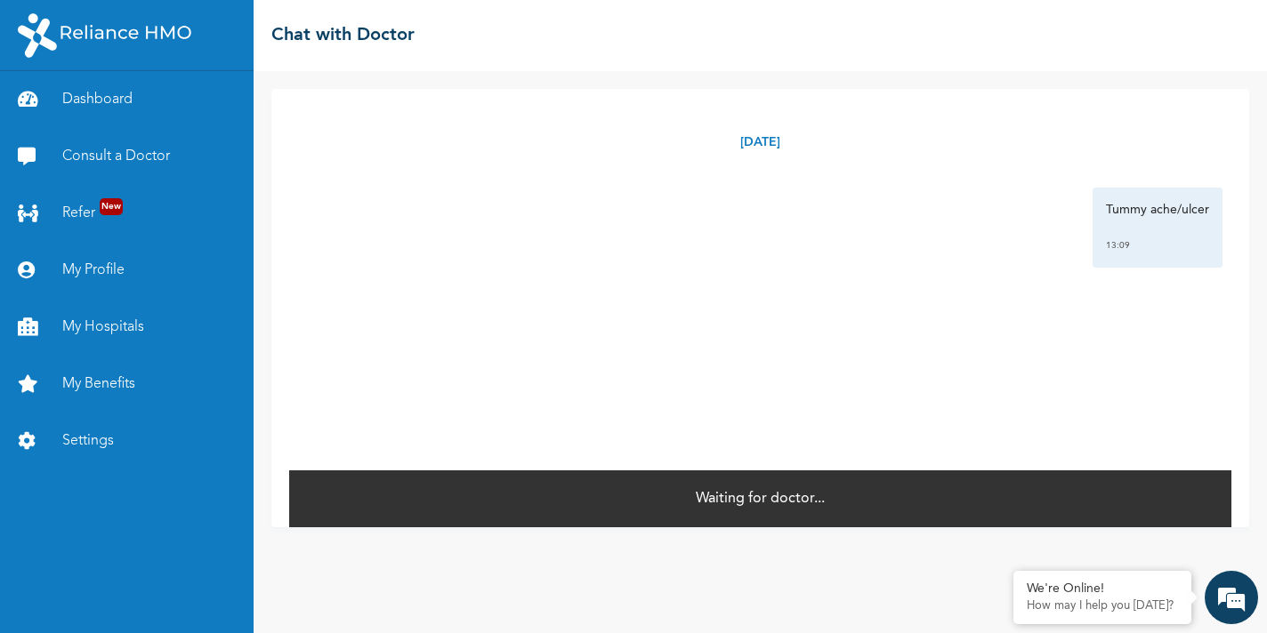  Describe the element at coordinates (1102, 589) in the screenshot. I see `div: We're Online!` at that location.